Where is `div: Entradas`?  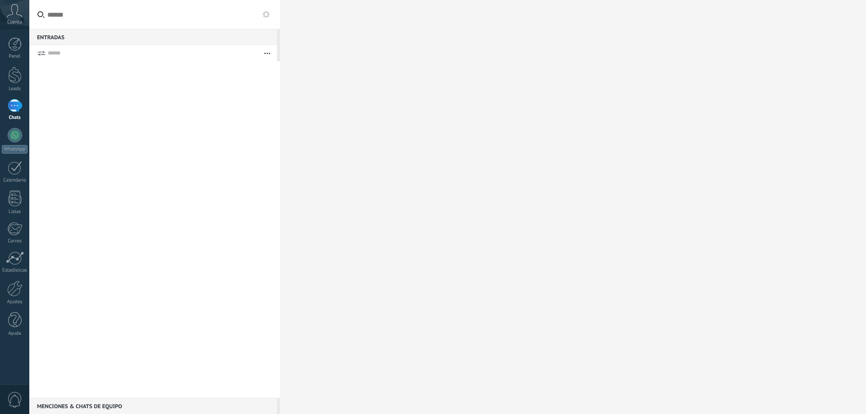 div: Entradas is located at coordinates (153, 37).